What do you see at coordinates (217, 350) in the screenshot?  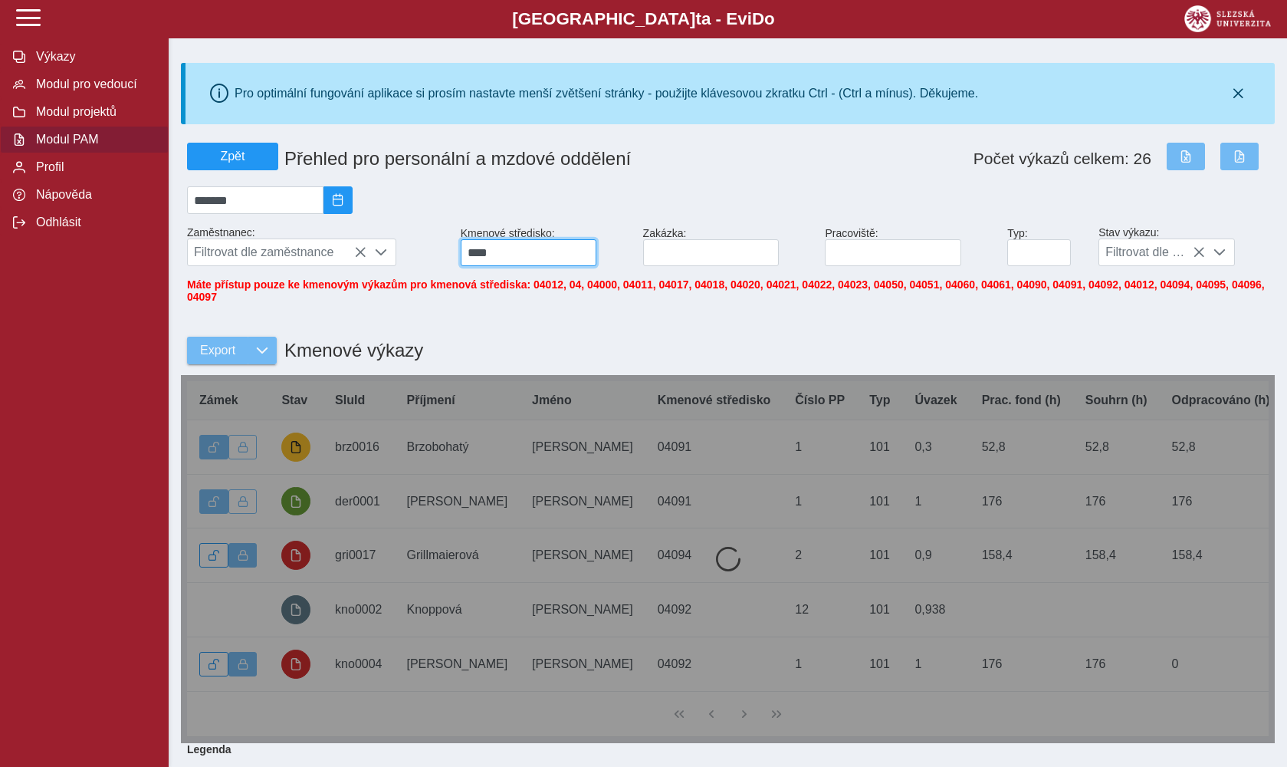 I see `button: Export` at bounding box center [217, 350].